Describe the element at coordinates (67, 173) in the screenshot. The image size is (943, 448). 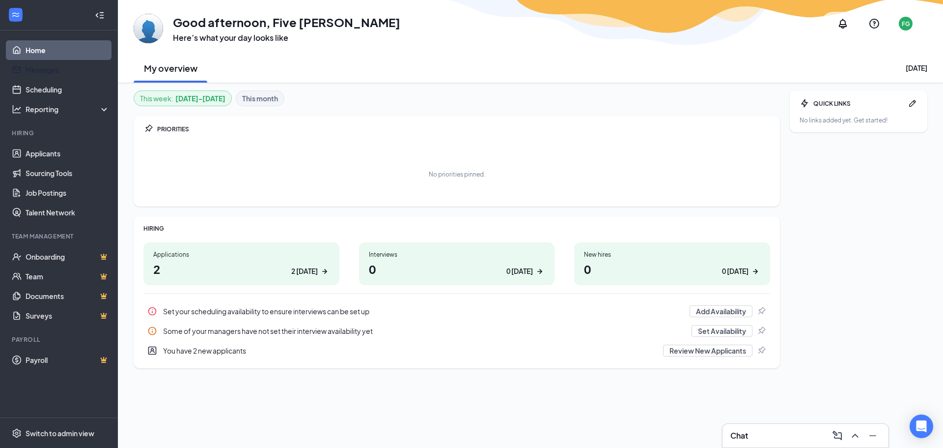
I see `a: Sourcing Tools` at that location.